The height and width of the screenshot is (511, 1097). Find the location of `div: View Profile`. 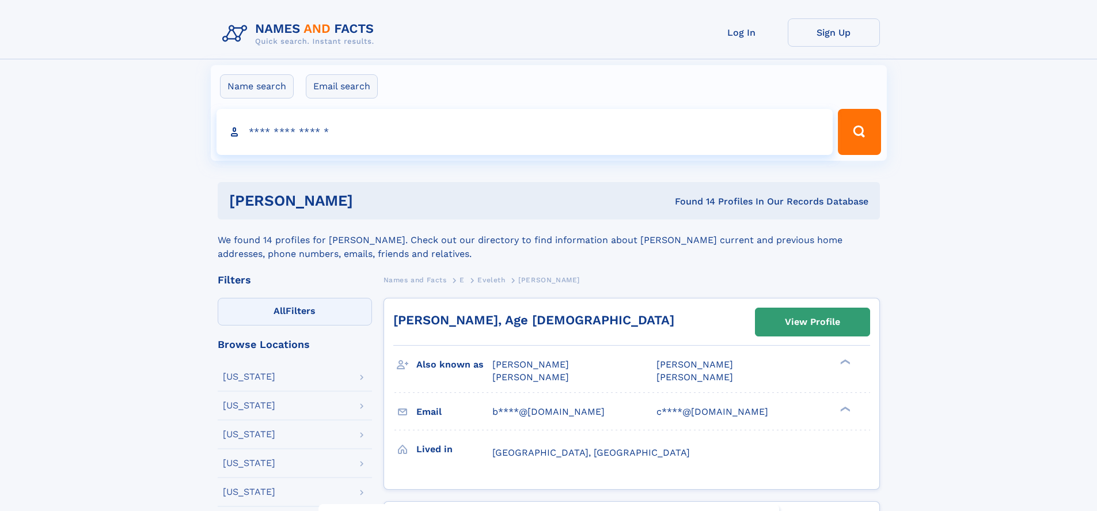

div: View Profile is located at coordinates (813, 322).